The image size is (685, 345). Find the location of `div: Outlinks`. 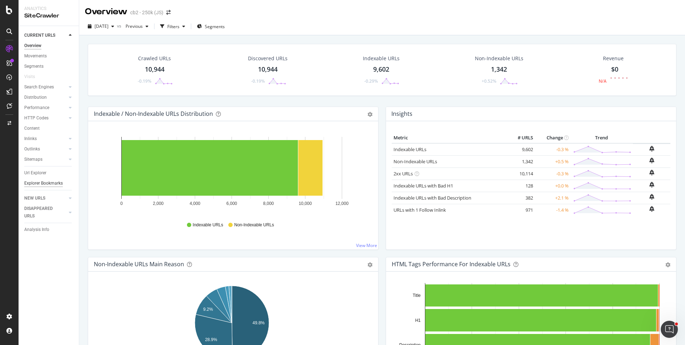

div: Outlinks is located at coordinates (32, 149).